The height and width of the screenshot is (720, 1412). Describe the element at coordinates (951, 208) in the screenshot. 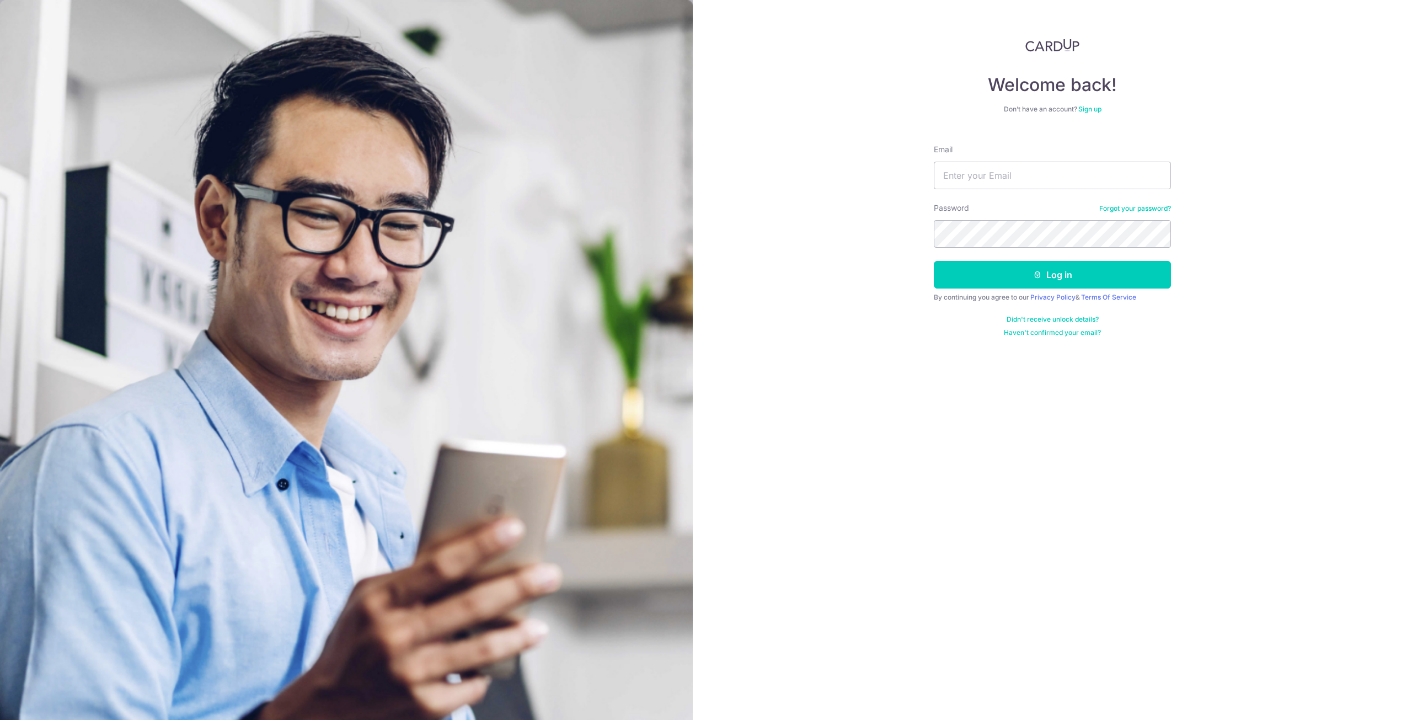

I see `label: Password` at that location.